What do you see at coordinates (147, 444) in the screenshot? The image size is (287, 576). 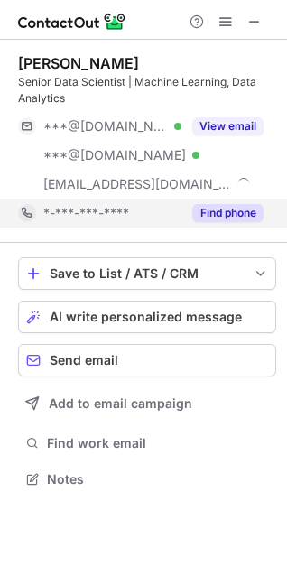 I see `button: Find work email` at bounding box center [147, 444].